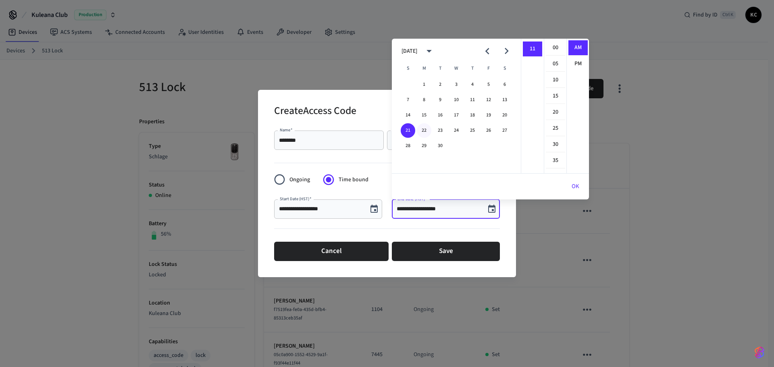  Describe the element at coordinates (489, 131) in the screenshot. I see `button: 26` at that location.